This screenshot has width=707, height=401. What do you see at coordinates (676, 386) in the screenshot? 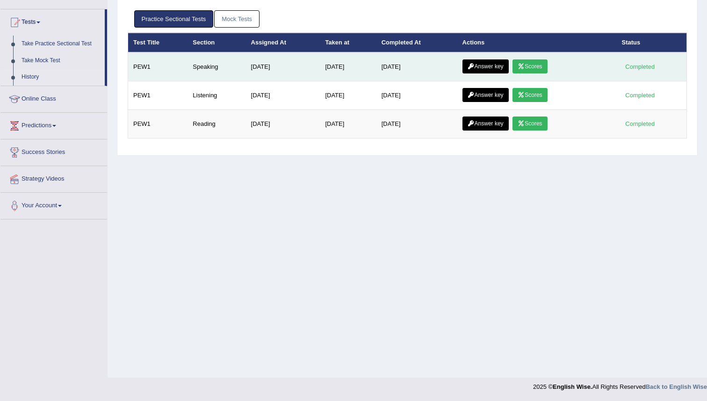
I see `strong: Back to English Wise` at bounding box center [676, 386].